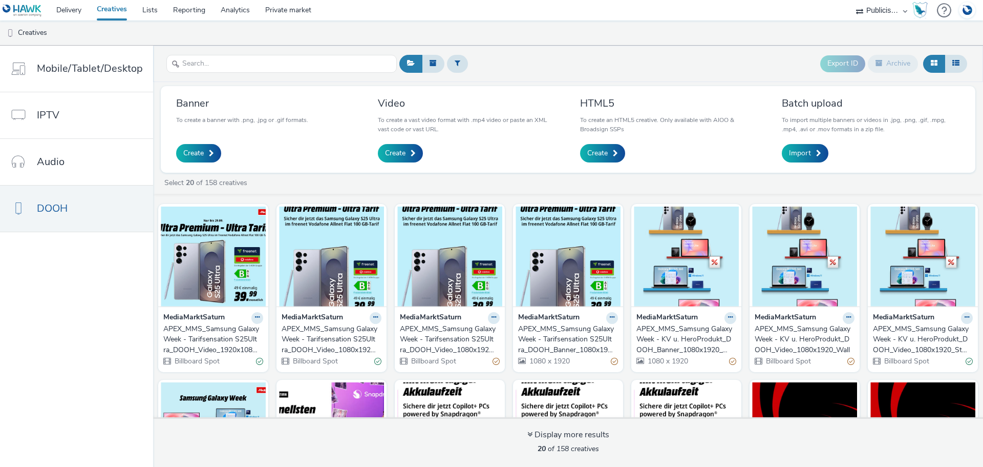 This screenshot has height=467, width=983. I want to click on div: APEX_MMS_Samsung Galaxy Week - Tarifsensation S25Ultra_DOOH_Video_1080x1920_Wall, so click(448, 339).